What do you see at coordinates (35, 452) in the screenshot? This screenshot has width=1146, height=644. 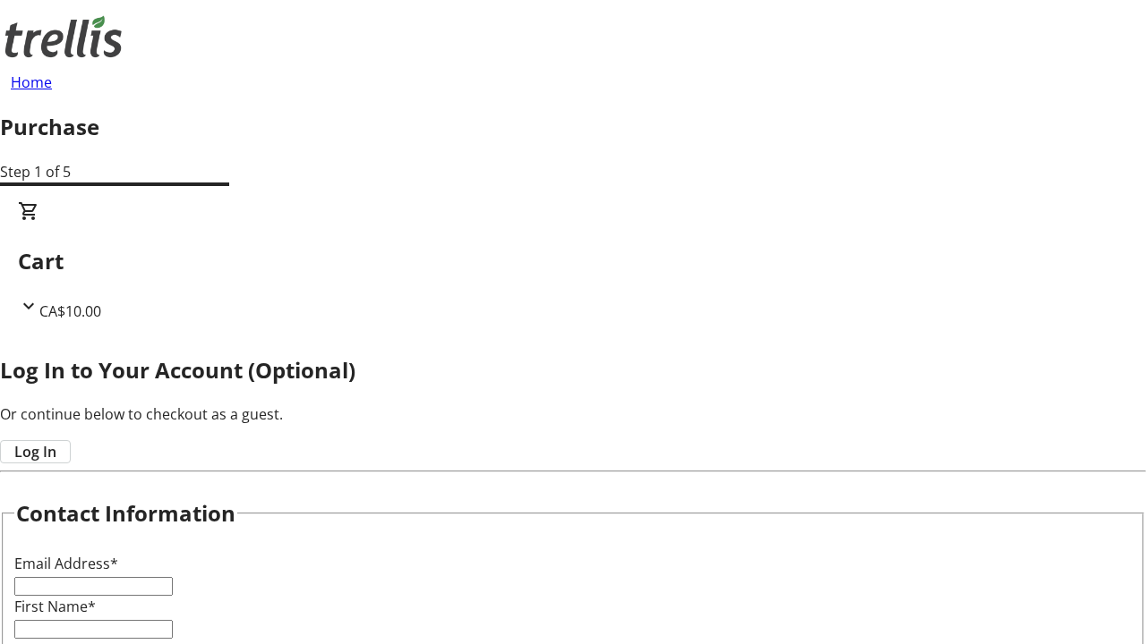 I see `span: Log In` at bounding box center [35, 452].